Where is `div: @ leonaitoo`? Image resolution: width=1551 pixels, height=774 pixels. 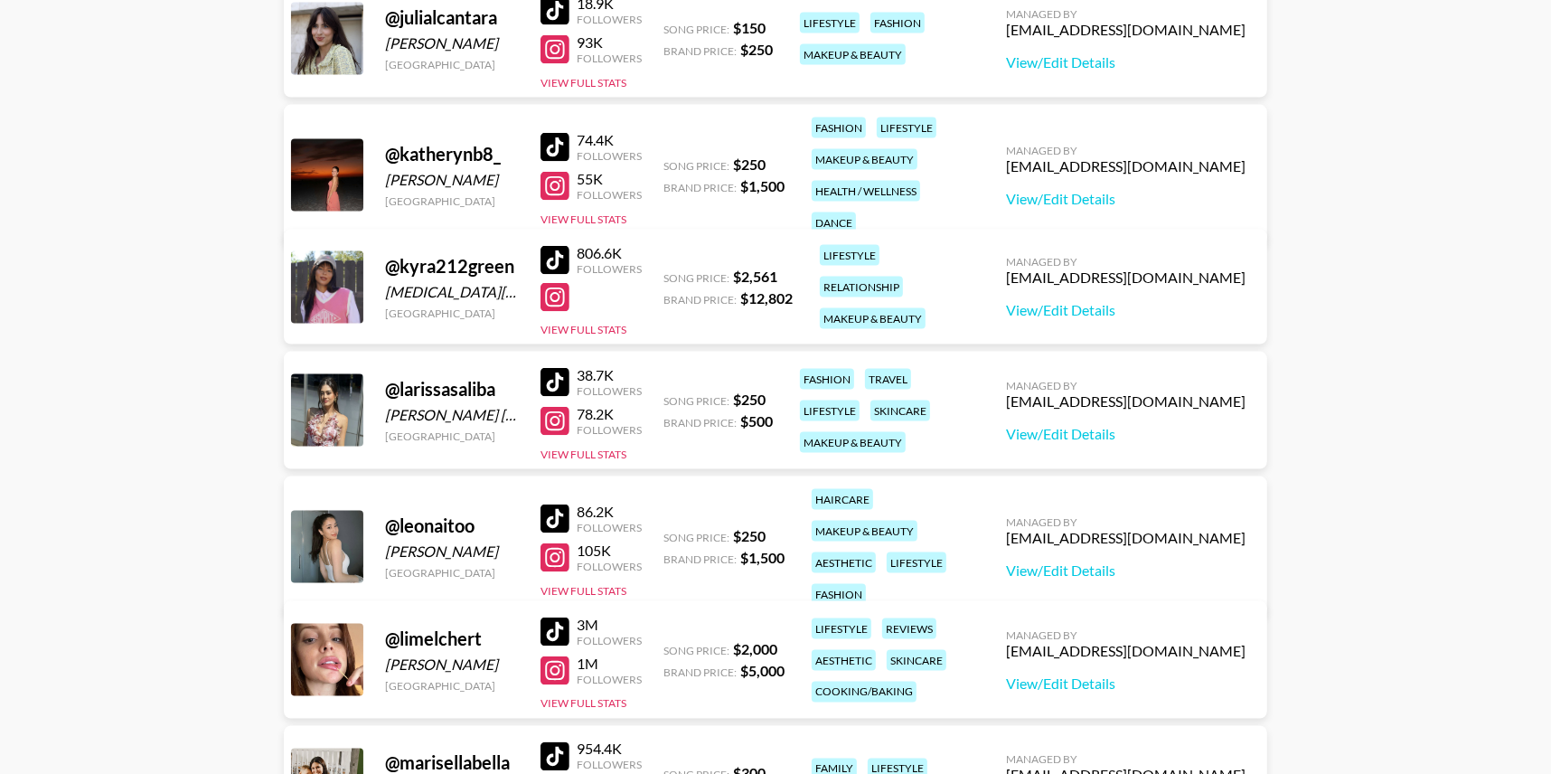
div: @ leonaitoo is located at coordinates (452, 525).